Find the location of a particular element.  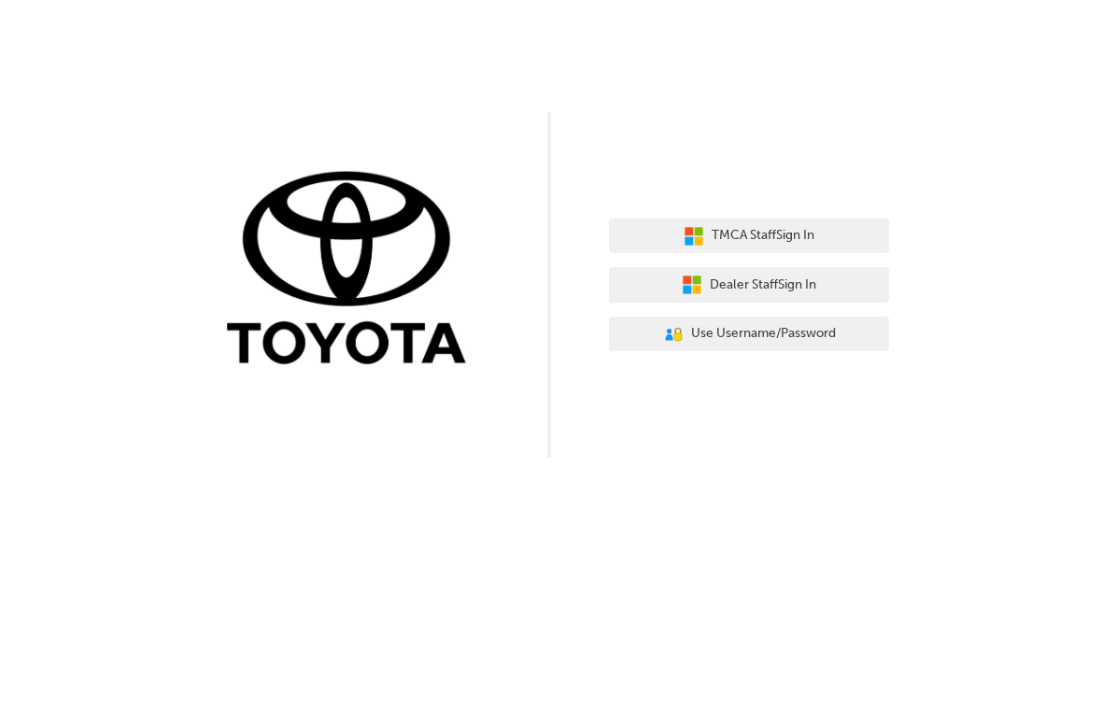

span: Dealer Staff Sign In is located at coordinates (763, 285).